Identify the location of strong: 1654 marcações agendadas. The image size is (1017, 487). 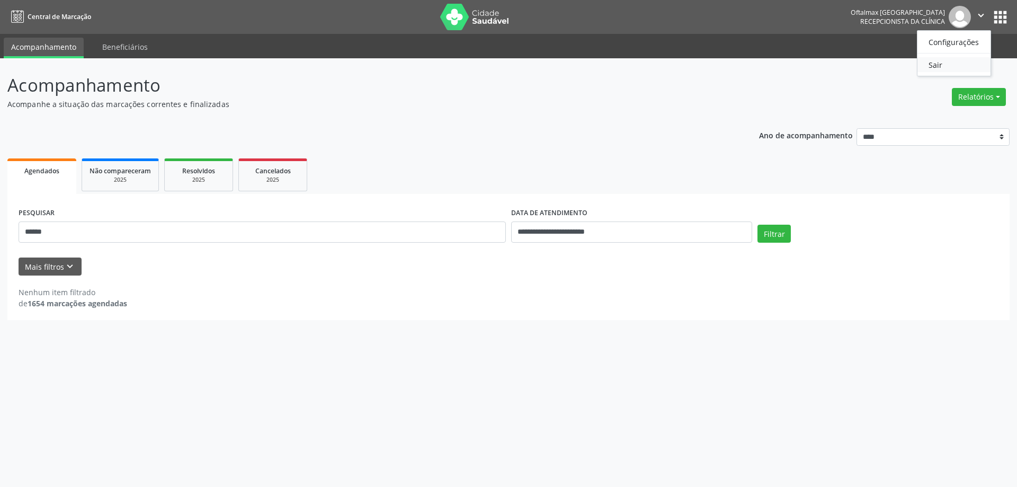
(77, 303).